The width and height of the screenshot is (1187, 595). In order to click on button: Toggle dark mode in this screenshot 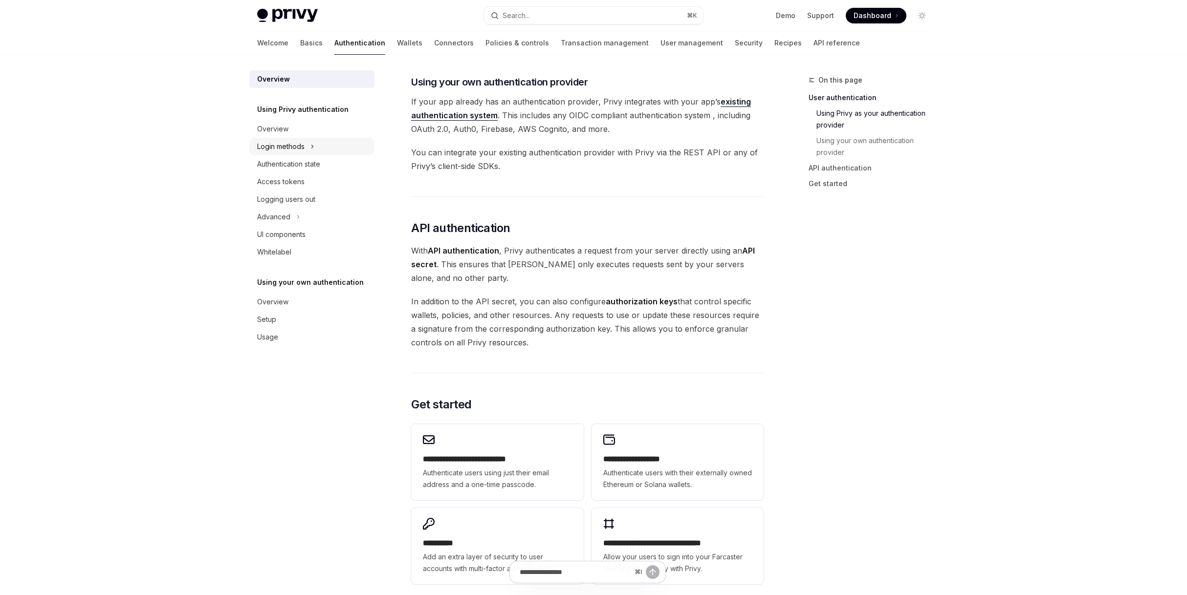, I will do `click(922, 16)`.